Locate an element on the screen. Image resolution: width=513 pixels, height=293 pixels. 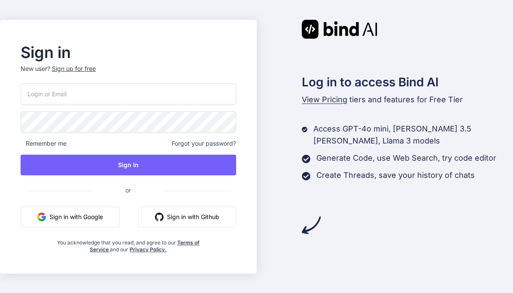
img: arrow is located at coordinates (311, 225).